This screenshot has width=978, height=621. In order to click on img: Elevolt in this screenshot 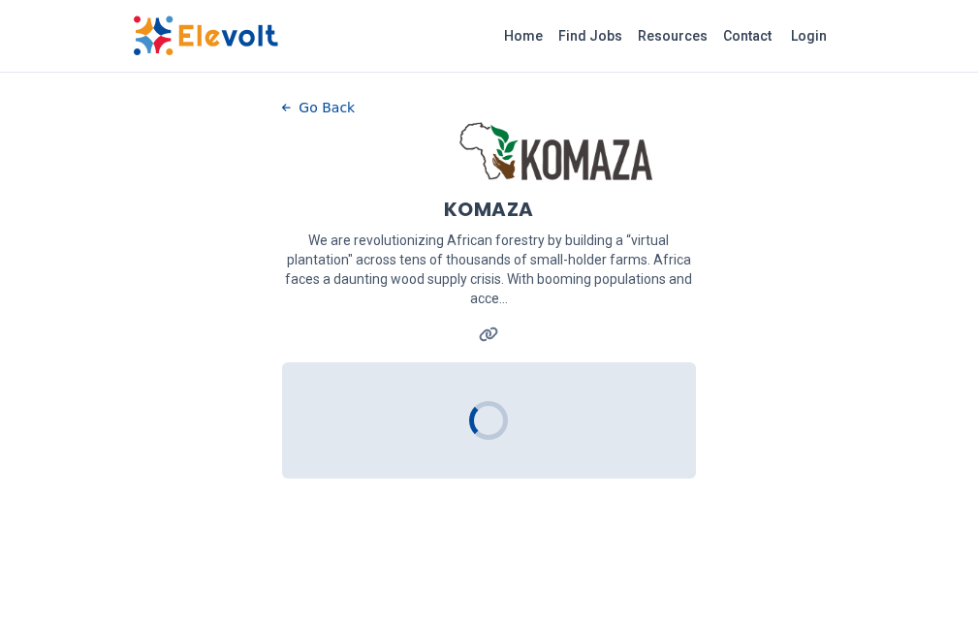, I will do `click(205, 36)`.